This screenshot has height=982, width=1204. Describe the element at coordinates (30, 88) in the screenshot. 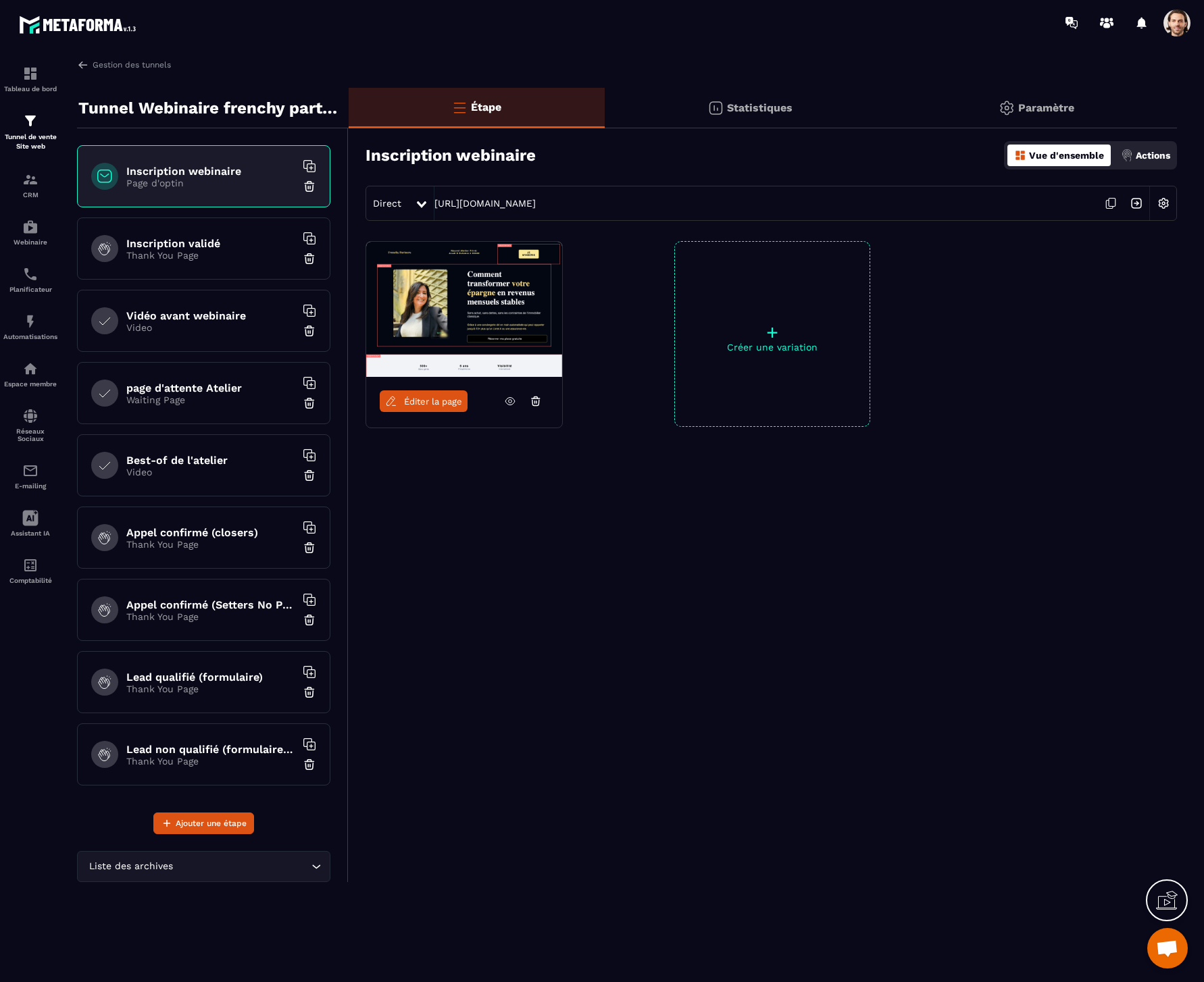

I see `p: Tableau de bord` at that location.